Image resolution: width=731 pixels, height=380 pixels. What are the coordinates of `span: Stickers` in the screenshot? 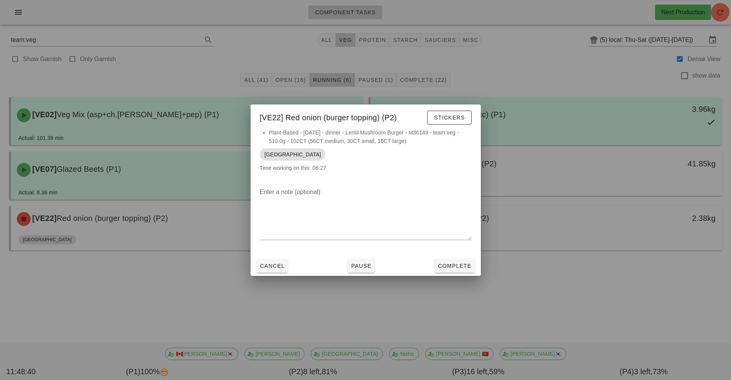 It's located at (449, 117).